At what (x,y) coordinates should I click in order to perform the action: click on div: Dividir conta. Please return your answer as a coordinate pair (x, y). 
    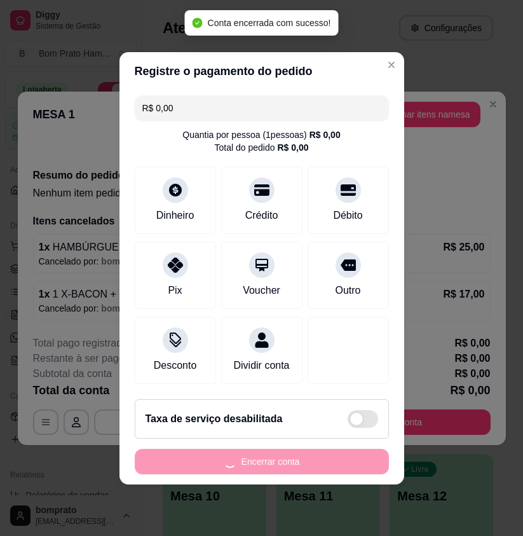
    Looking at the image, I should click on (261, 366).